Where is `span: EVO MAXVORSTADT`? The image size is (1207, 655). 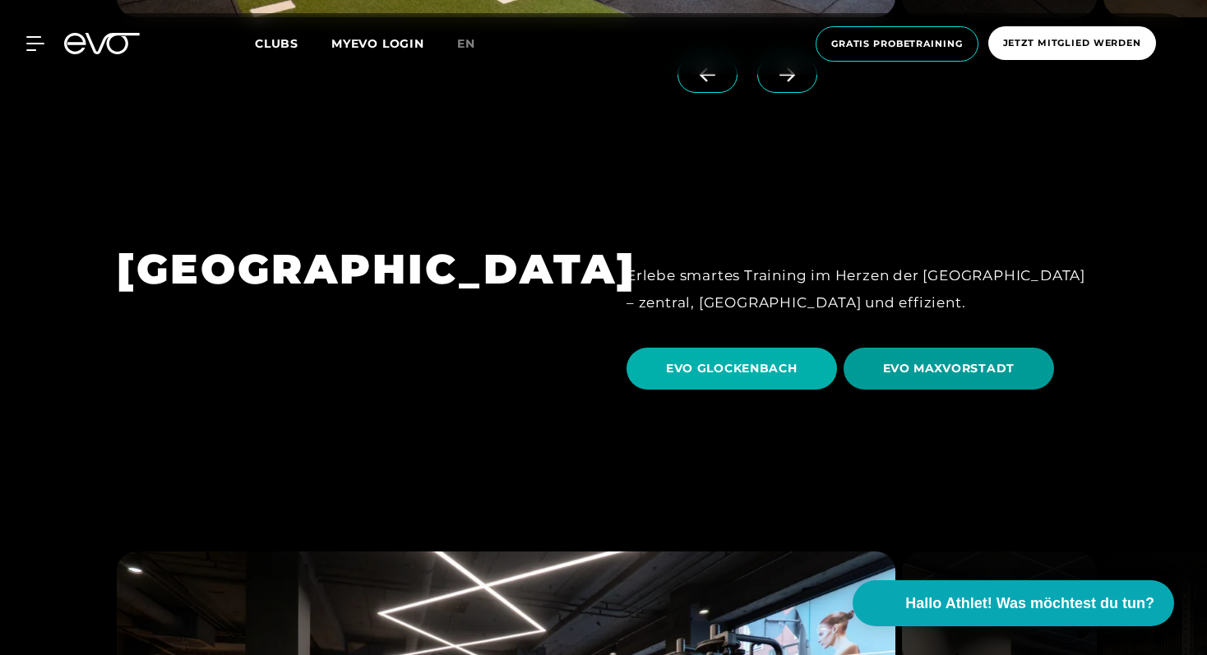
span: EVO MAXVORSTADT is located at coordinates (949, 368).